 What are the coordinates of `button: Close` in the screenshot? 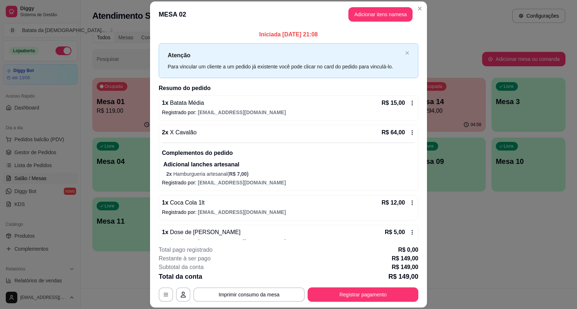 It's located at (420, 9).